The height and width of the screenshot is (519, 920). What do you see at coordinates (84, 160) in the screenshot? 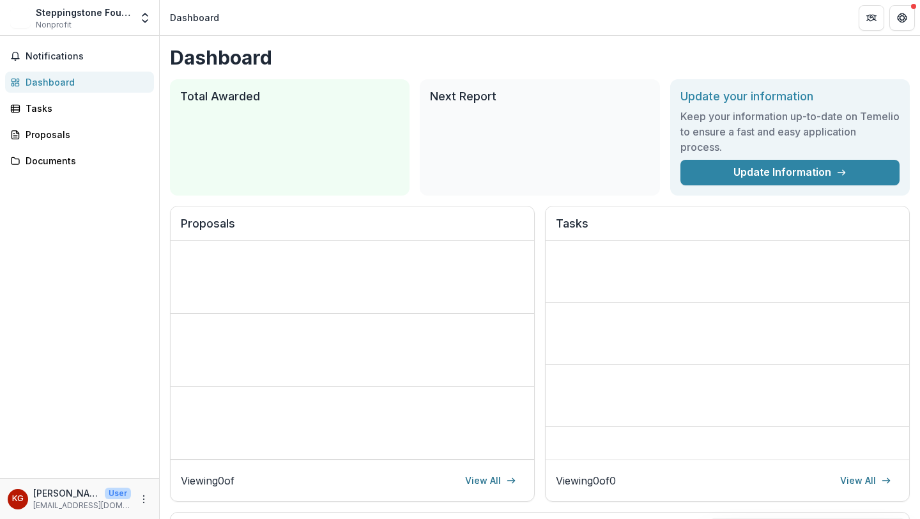
I see `div: Documents` at bounding box center [84, 160].